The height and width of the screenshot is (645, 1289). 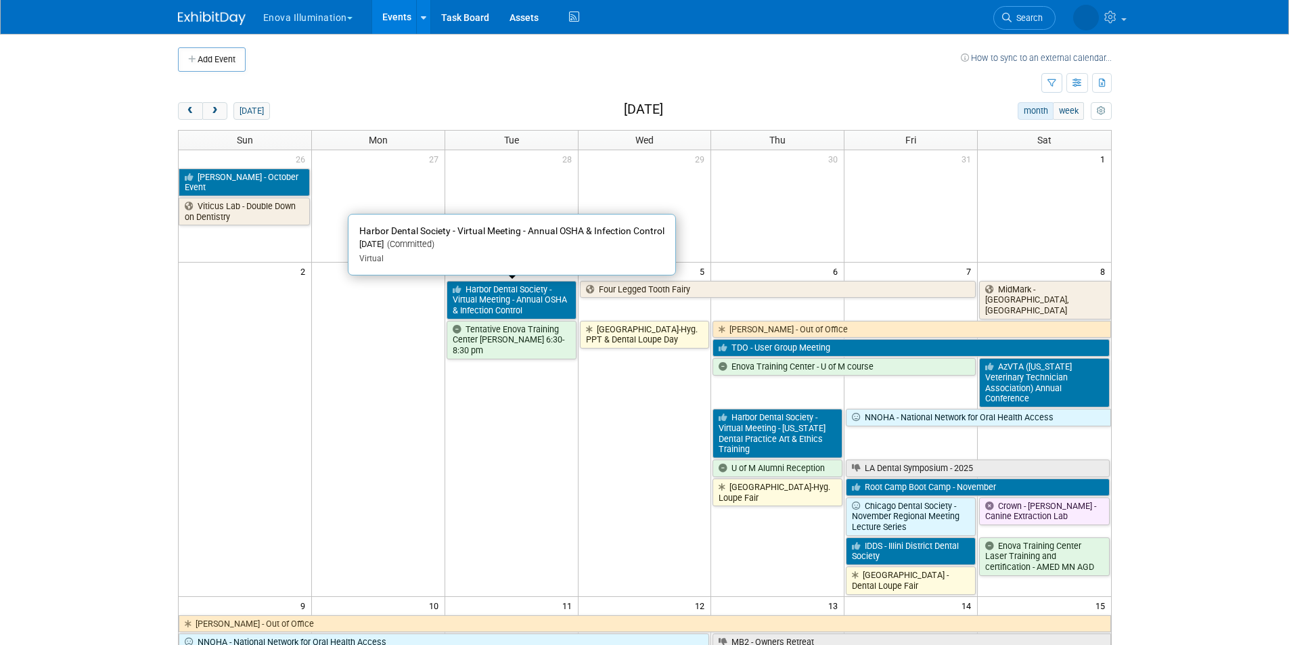 What do you see at coordinates (644, 140) in the screenshot?
I see `span: Wed` at bounding box center [644, 140].